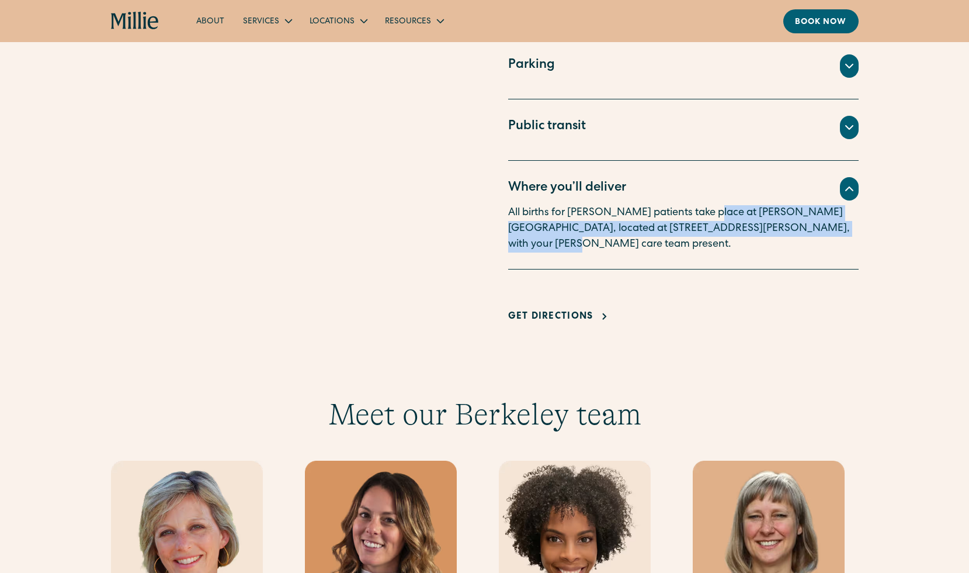  Describe the element at coordinates (560, 317) in the screenshot. I see `a: Get Directions` at that location.